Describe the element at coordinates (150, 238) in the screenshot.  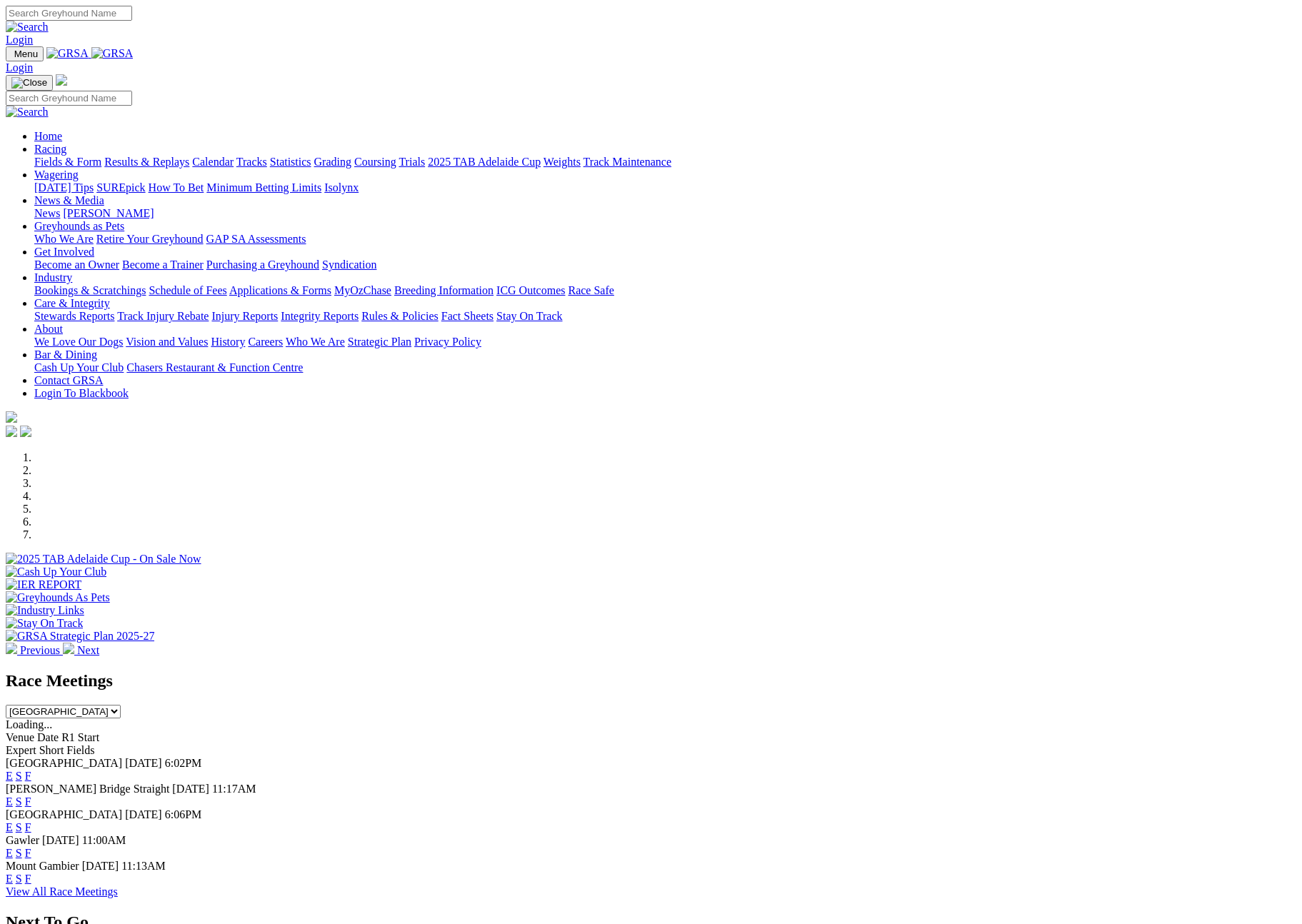
I see `a: Retire Your Greyhound` at that location.